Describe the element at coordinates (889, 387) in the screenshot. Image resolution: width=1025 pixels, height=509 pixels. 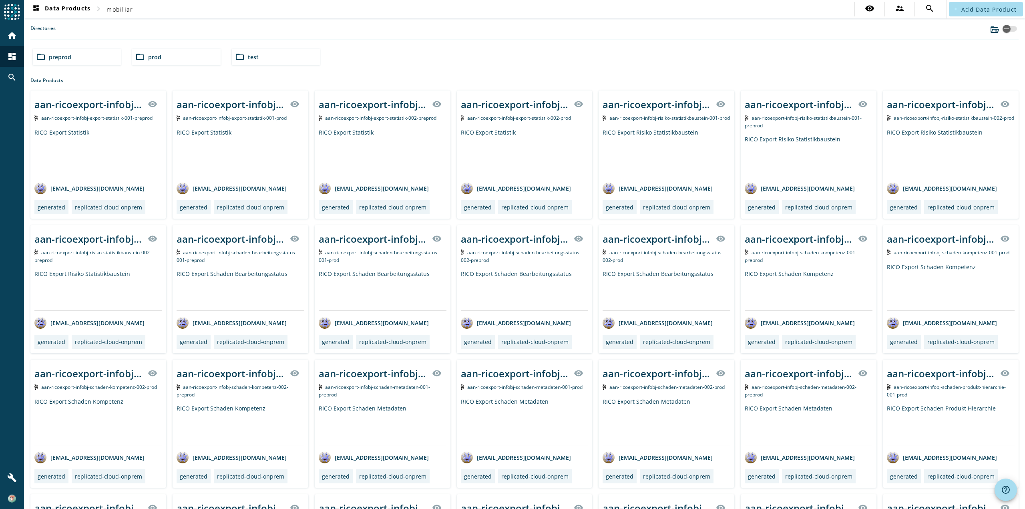
I see `img: Kafka Topic: aan-ricoexport-infobj-schaden-produkt-hierarchie-001-prod` at that location.